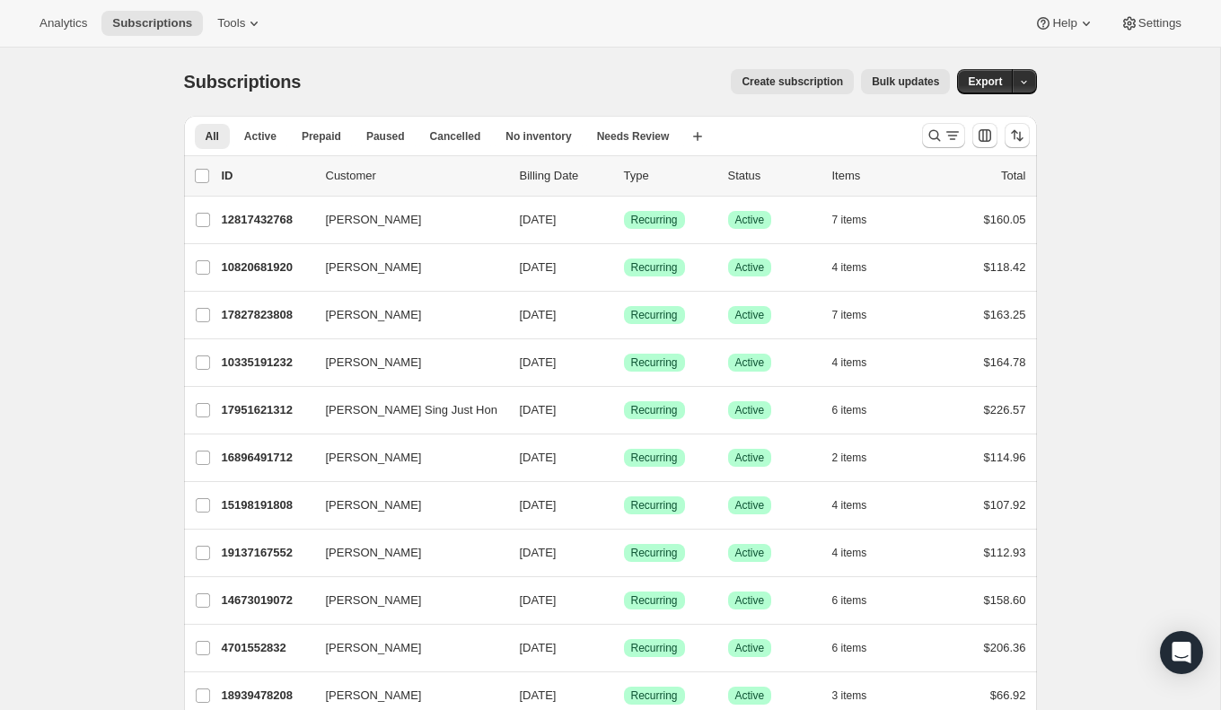 This screenshot has height=710, width=1221. I want to click on span: $226.57, so click(1004, 409).